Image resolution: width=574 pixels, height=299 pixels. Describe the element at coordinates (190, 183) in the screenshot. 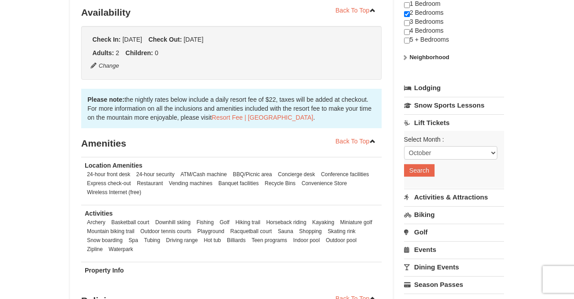

I see `li: Vending machines` at that location.